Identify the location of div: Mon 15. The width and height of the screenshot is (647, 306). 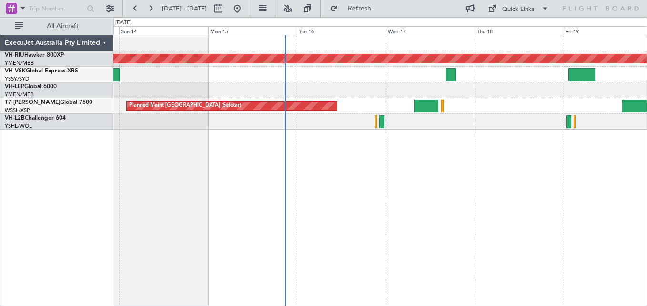
(253, 31).